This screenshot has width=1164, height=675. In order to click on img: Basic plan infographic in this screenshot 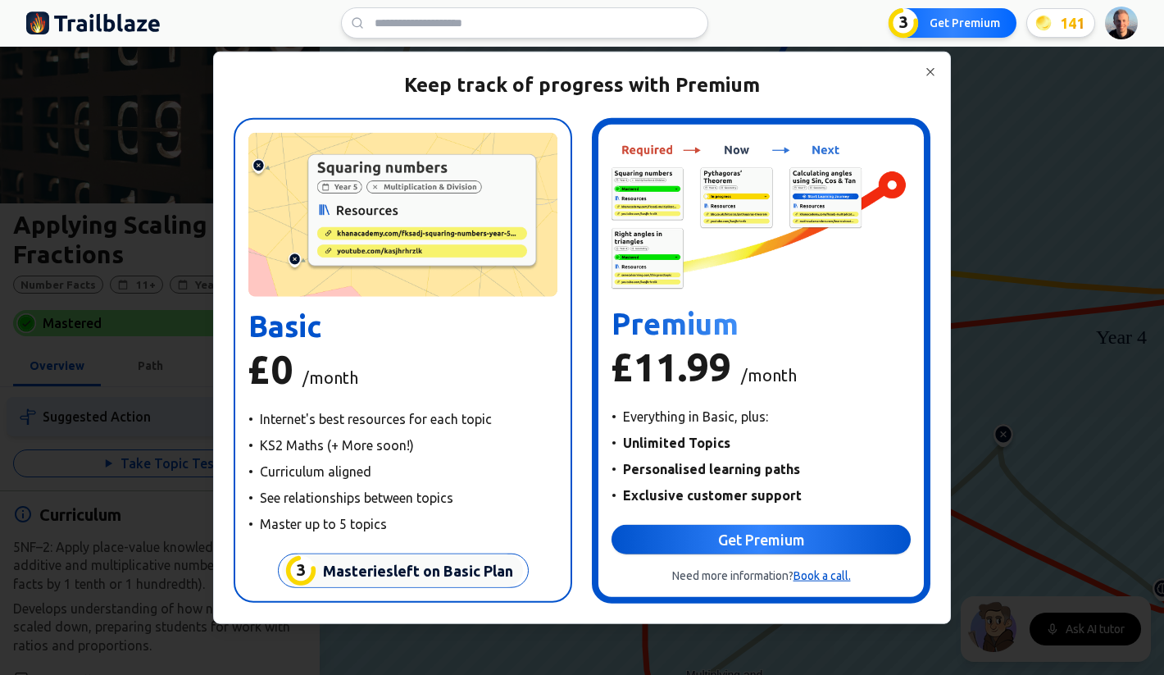, I will do `click(403, 214)`.